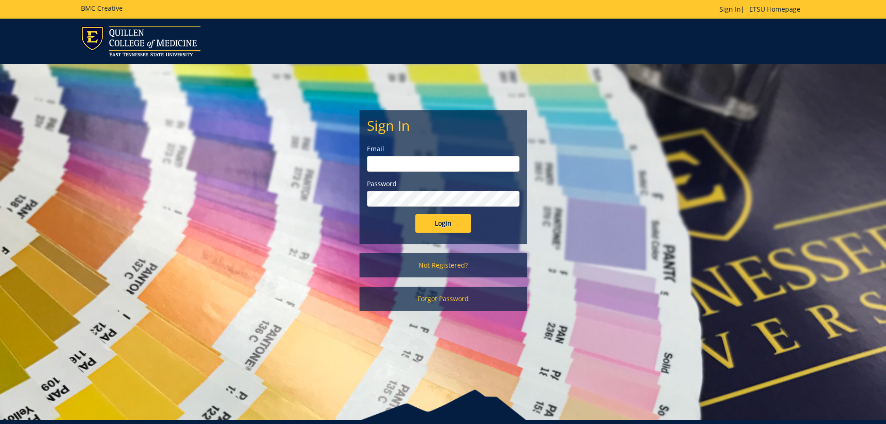 The width and height of the screenshot is (886, 424). Describe the element at coordinates (141, 41) in the screenshot. I see `img: ETSU logo` at that location.